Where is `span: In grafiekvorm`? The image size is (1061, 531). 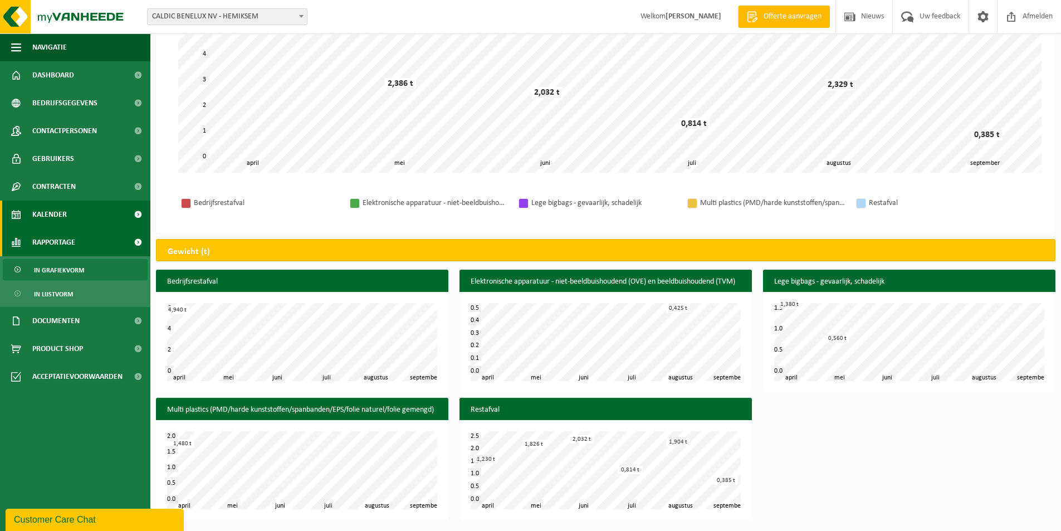 span: In grafiekvorm is located at coordinates (59, 270).